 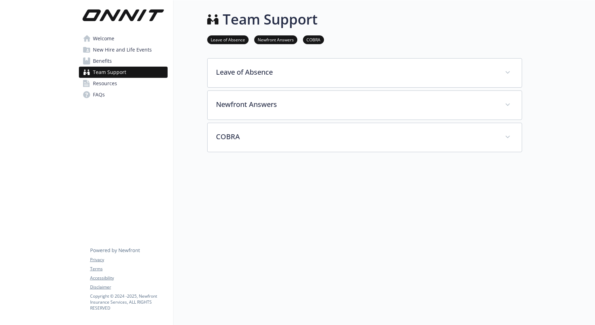 What do you see at coordinates (228, 39) in the screenshot?
I see `a: Leave of Absence` at bounding box center [228, 39].